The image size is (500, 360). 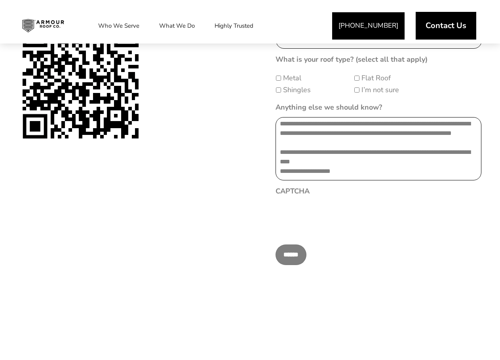 I want to click on label: Flat Roof, so click(x=376, y=78).